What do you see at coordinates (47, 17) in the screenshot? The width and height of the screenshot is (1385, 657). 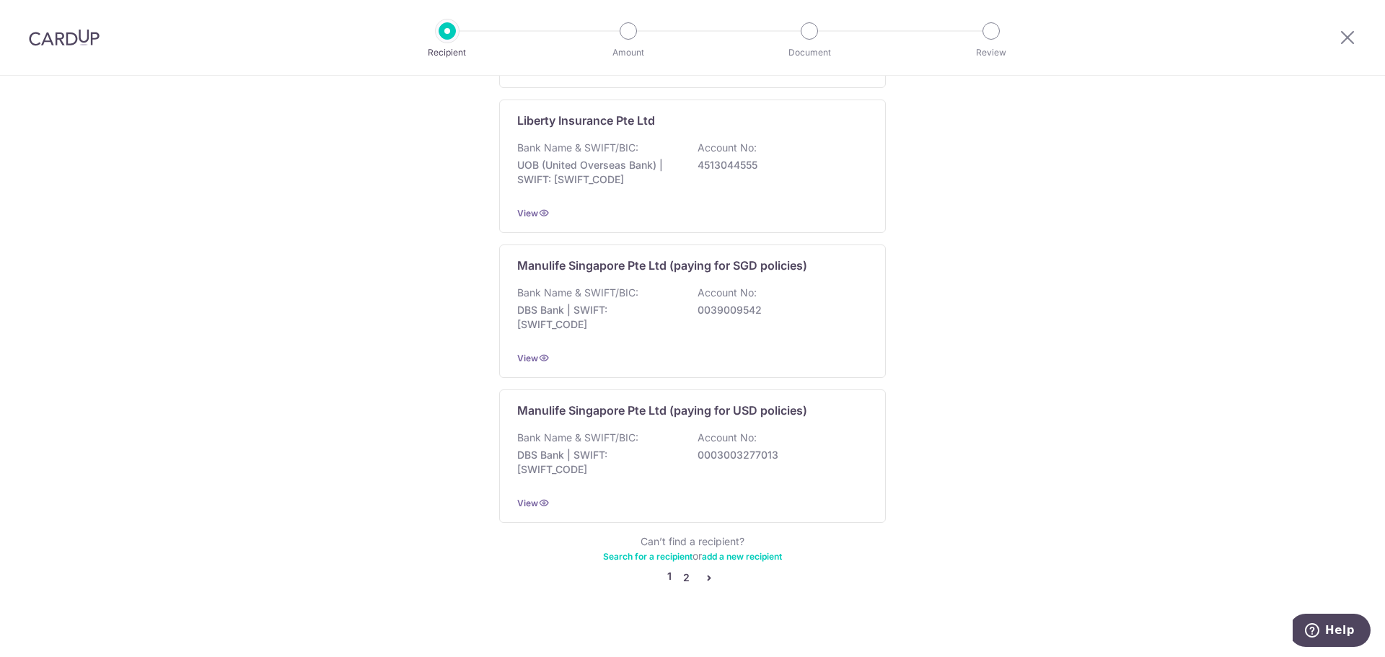 I see `span: Help` at bounding box center [47, 17].